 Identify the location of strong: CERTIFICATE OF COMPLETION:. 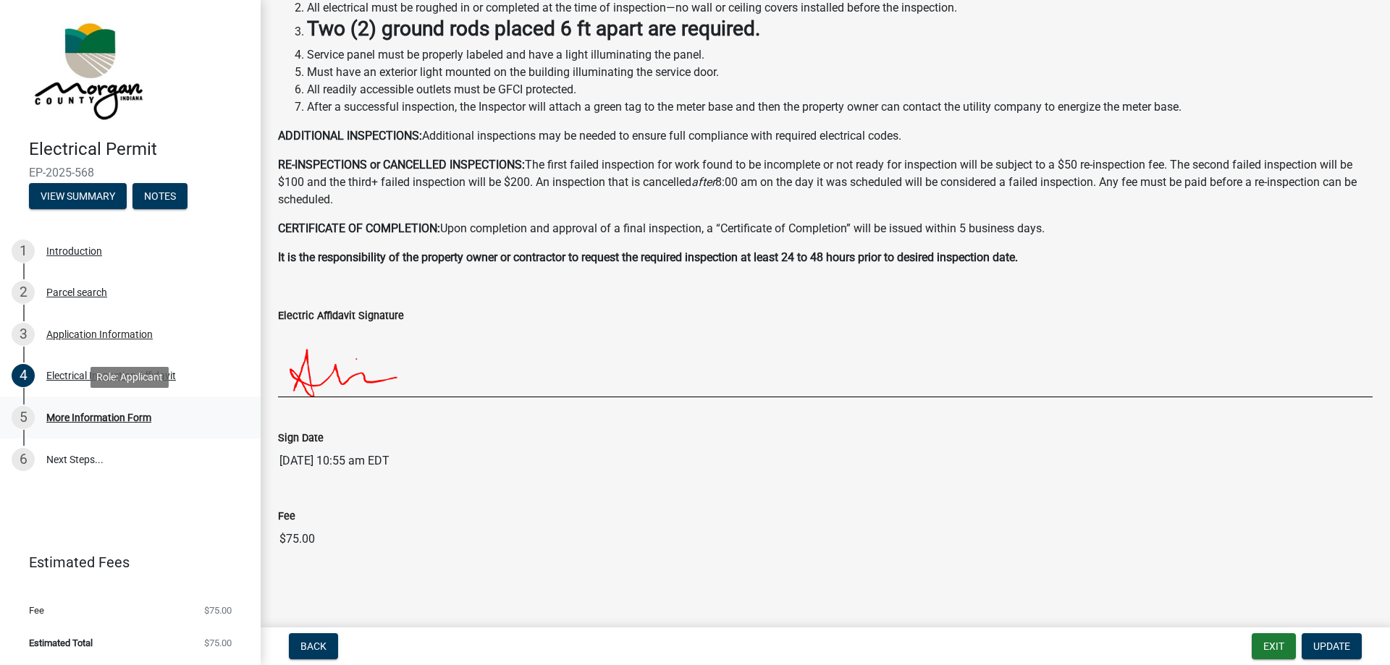
(359, 228).